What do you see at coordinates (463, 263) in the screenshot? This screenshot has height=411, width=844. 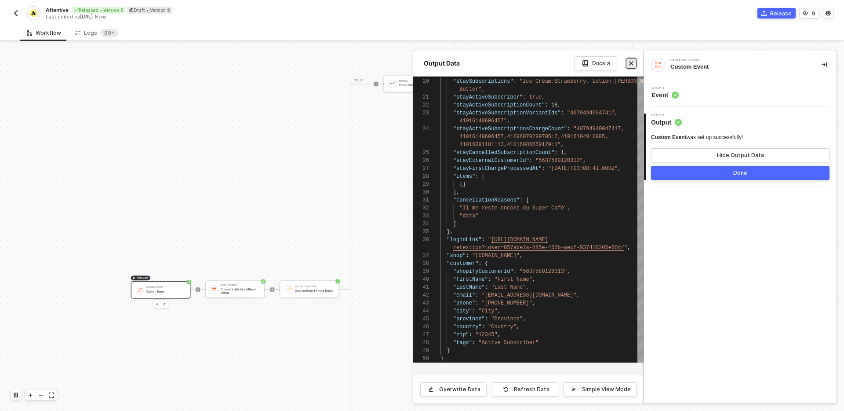 I see `span: "customer"` at bounding box center [463, 263].